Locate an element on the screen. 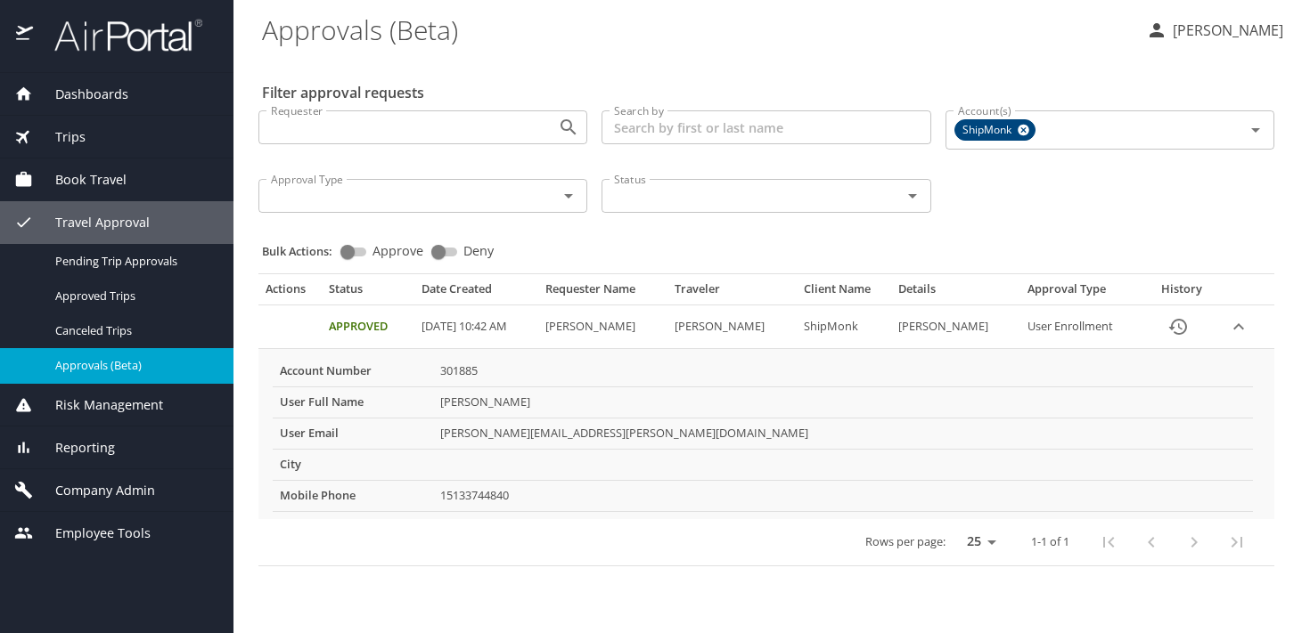  th: City is located at coordinates (353, 464).